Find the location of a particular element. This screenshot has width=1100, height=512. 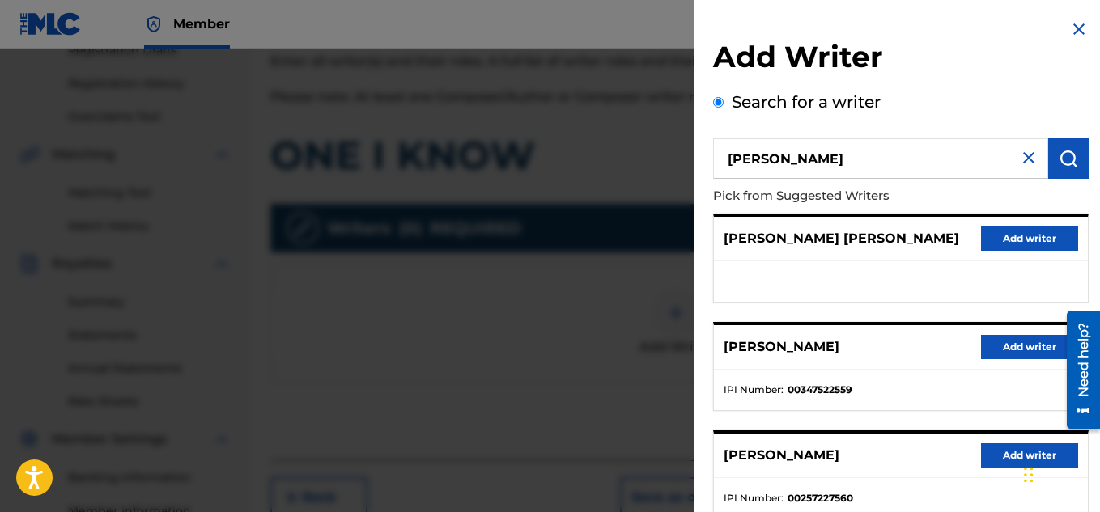

div: Need help? is located at coordinates (28, 55).